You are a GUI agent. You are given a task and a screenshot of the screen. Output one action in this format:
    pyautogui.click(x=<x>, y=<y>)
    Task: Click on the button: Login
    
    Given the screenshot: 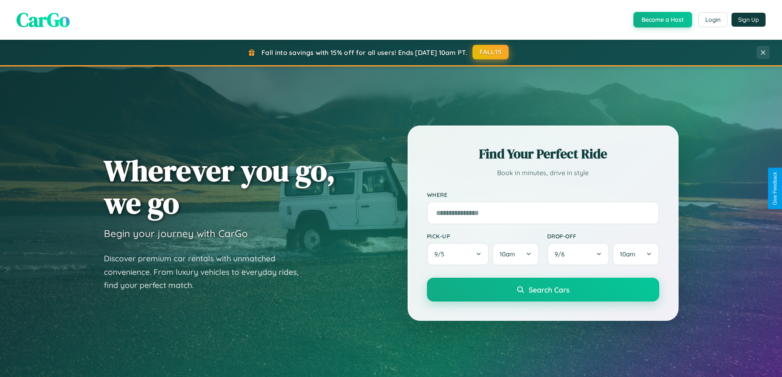 What is the action you would take?
    pyautogui.click(x=712, y=20)
    